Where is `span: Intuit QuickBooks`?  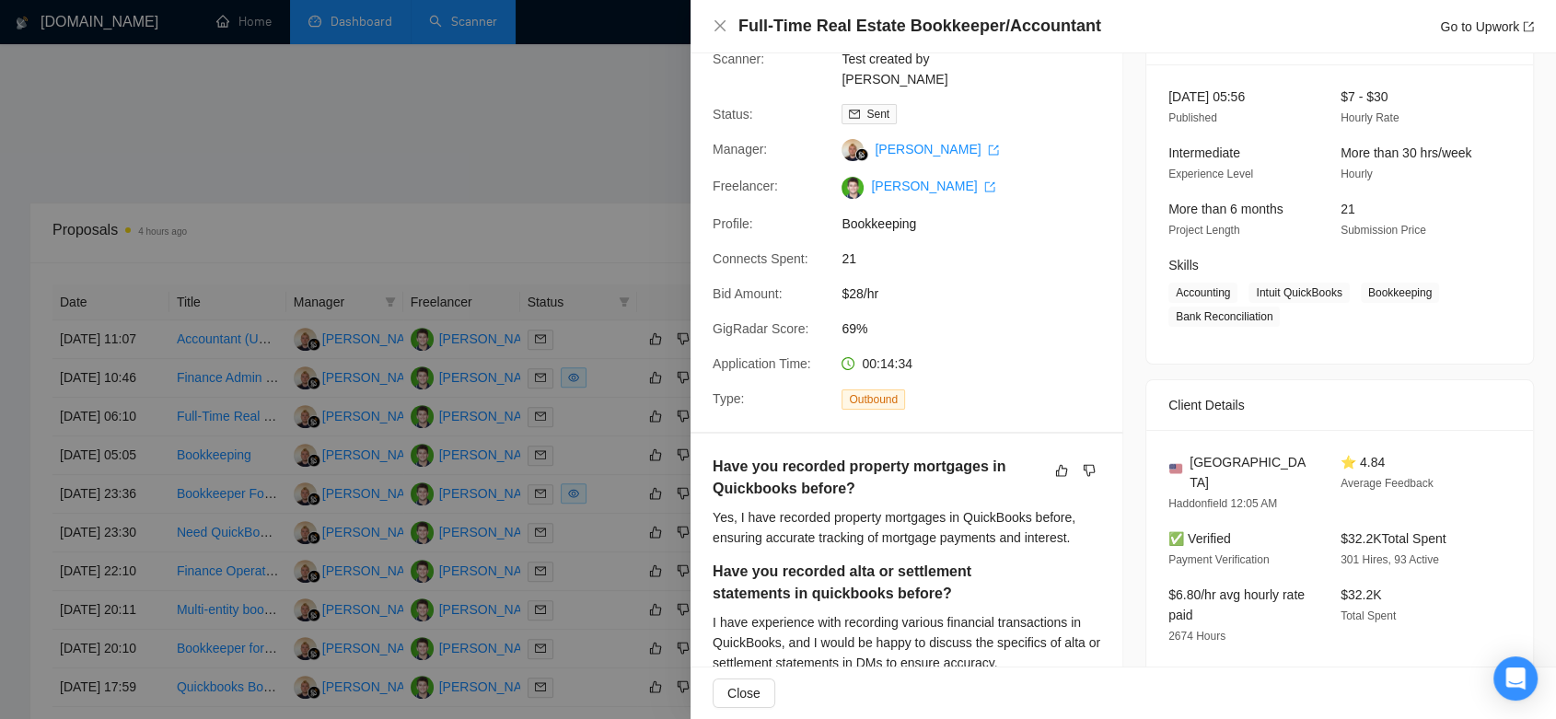 span: Intuit QuickBooks is located at coordinates (1298, 293).